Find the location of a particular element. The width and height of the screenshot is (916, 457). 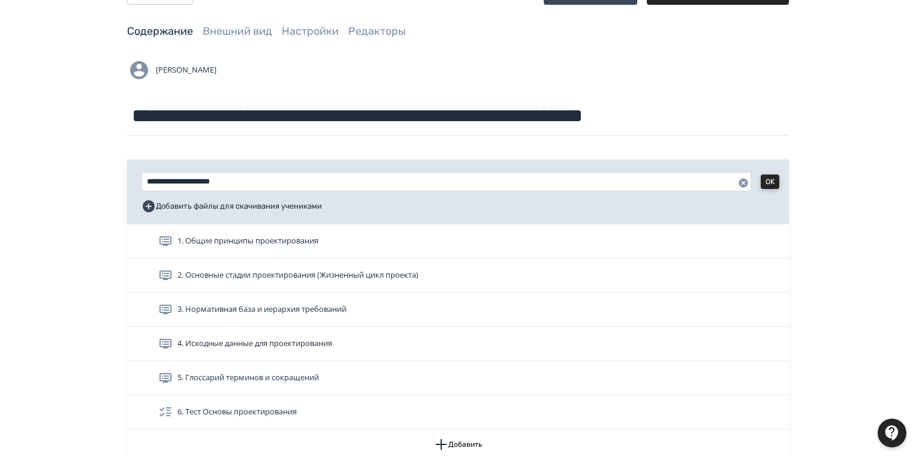

div: 3. Нормативная база и иерархия требований is located at coordinates (458, 309).